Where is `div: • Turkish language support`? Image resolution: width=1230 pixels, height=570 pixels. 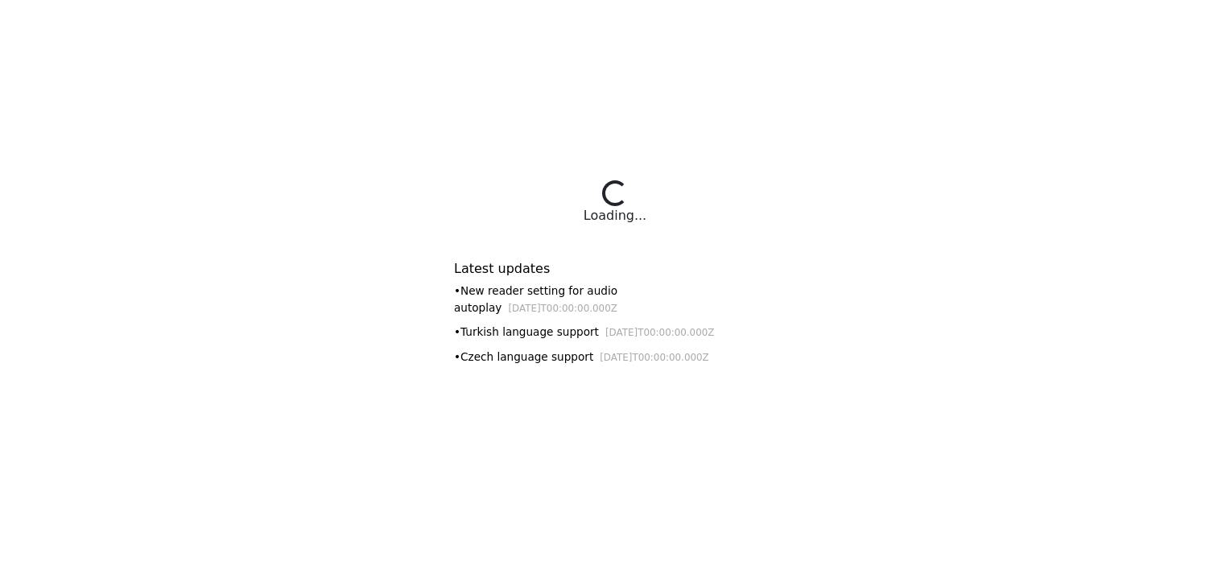 div: • Turkish language support is located at coordinates (615, 332).